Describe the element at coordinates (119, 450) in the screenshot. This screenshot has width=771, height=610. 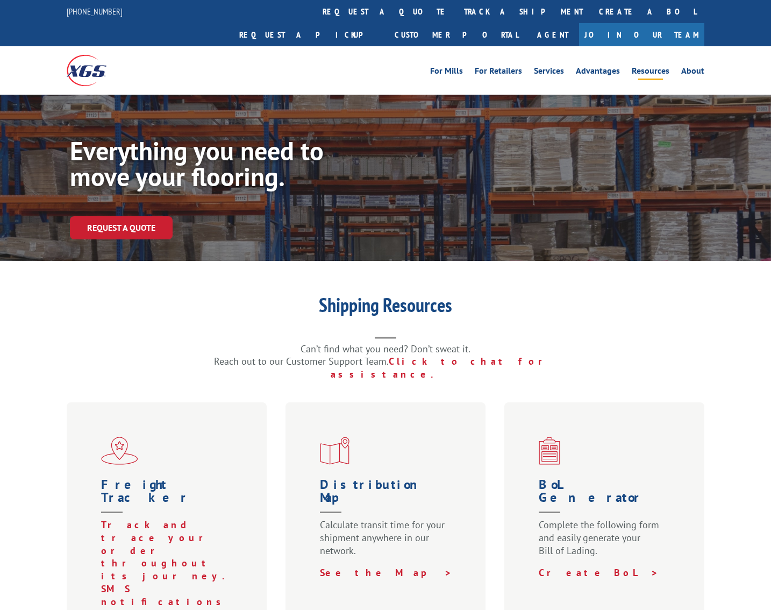
I see `img: xgs-icon-flagship-distribution-model-red` at that location.